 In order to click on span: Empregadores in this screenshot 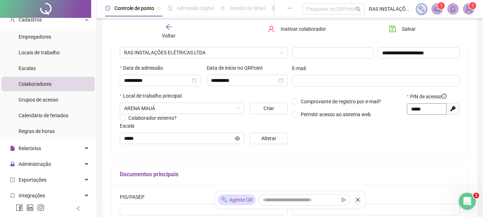, I will do `click(35, 37)`.